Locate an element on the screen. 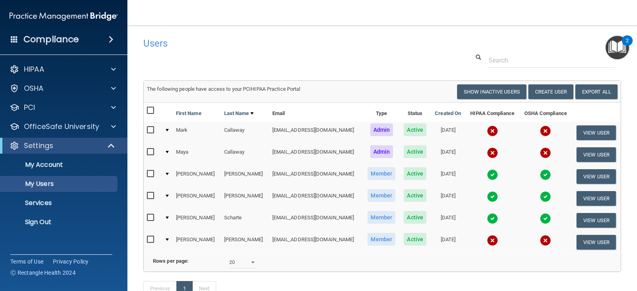 The image size is (637, 291). button: Open Resource Center, 2 new notifications is located at coordinates (617, 47).